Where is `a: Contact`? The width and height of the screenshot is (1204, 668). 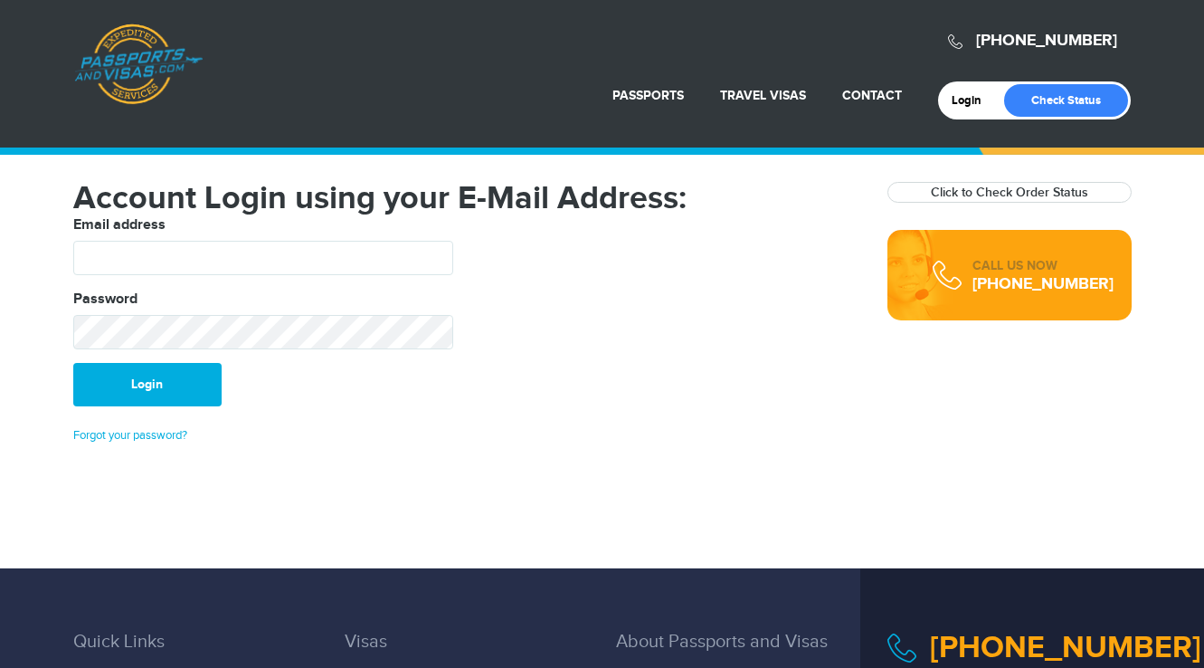
a: Contact is located at coordinates (872, 95).